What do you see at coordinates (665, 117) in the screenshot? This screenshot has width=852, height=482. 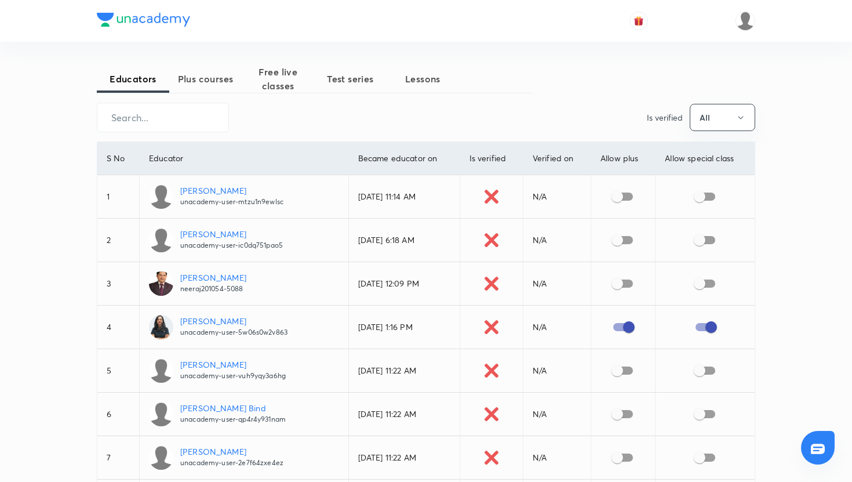 I see `p: Is verified` at bounding box center [665, 117].